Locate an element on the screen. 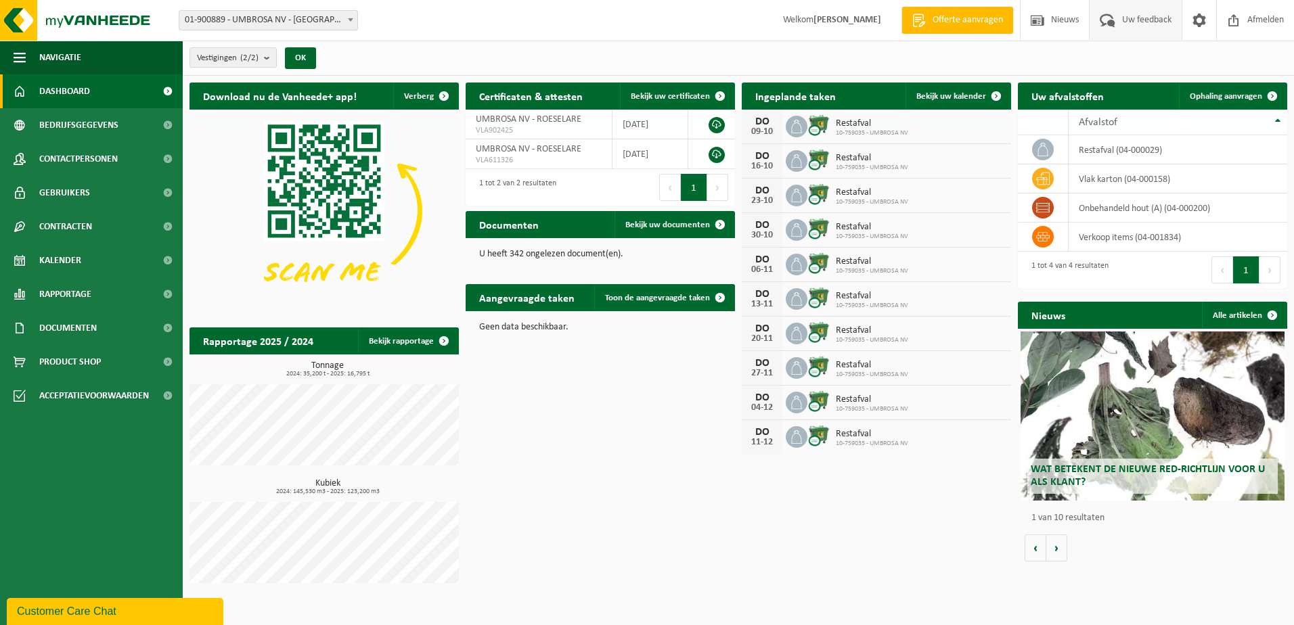  div: 11-12 is located at coordinates (762, 443).